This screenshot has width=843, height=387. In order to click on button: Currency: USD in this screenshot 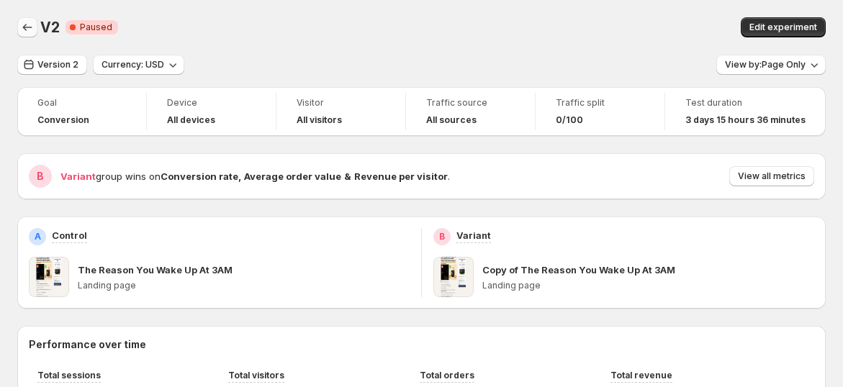, I will do `click(138, 65)`.